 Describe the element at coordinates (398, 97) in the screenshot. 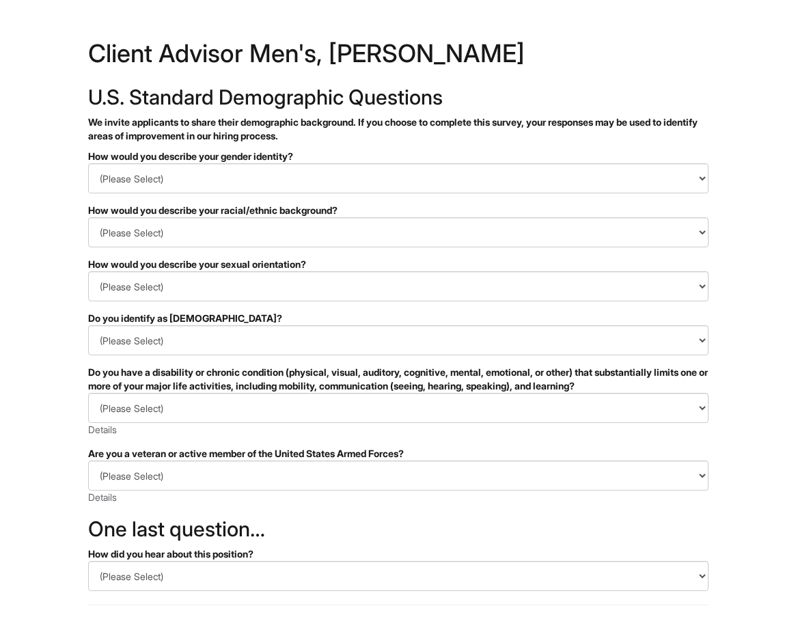

I see `h2: U.S. Standard Demographic Questions` at that location.